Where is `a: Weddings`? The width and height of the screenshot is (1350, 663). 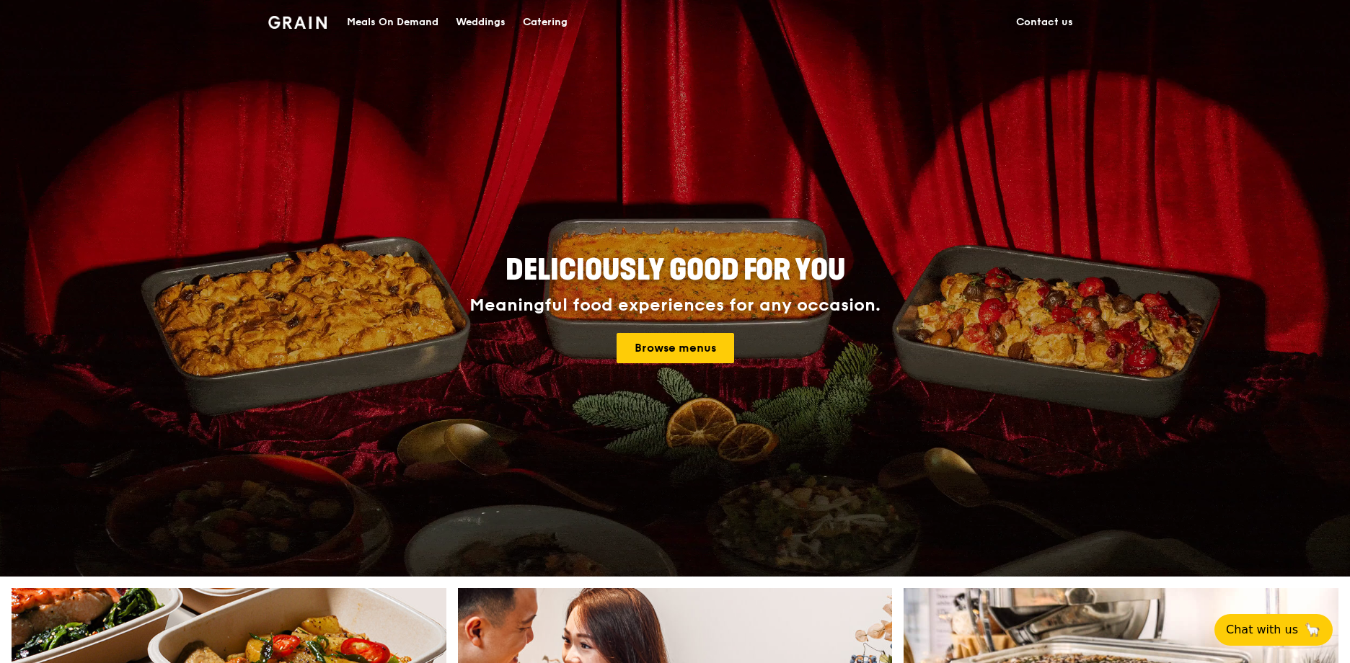 a: Weddings is located at coordinates (480, 22).